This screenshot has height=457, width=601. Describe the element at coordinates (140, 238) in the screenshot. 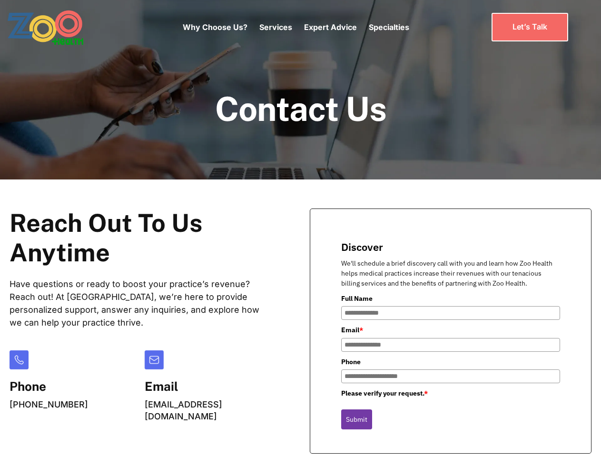

I see `h2: Reach Out To Us Anytime` at that location.